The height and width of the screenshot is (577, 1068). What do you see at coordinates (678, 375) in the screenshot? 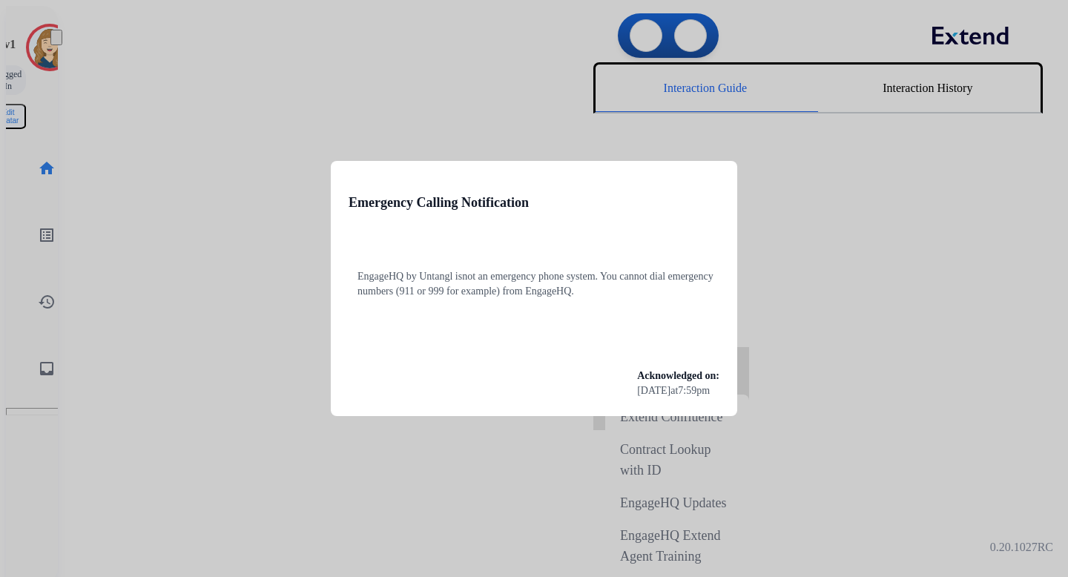
I see `span: Acknowledged on:` at bounding box center [678, 375].